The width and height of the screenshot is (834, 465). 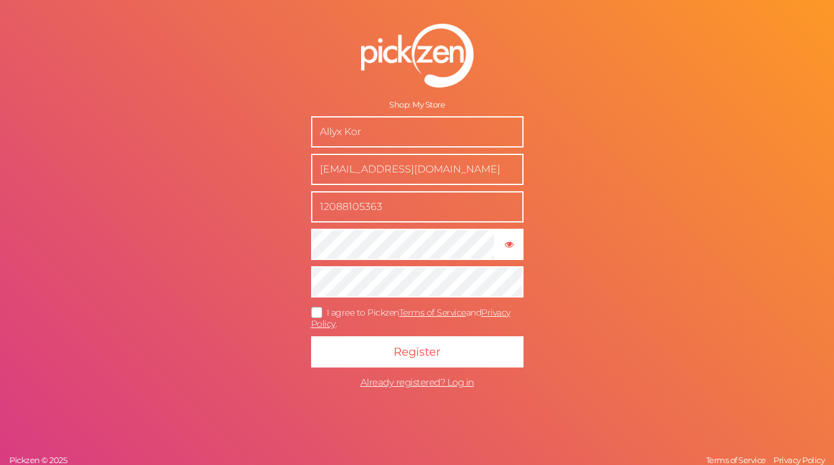 What do you see at coordinates (417, 352) in the screenshot?
I see `span: Register` at bounding box center [417, 352].